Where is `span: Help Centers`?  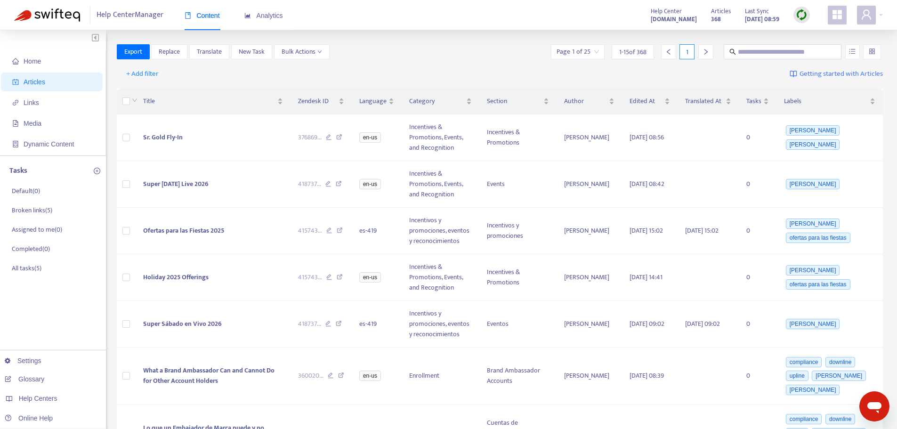
span: Help Centers is located at coordinates (38, 398).